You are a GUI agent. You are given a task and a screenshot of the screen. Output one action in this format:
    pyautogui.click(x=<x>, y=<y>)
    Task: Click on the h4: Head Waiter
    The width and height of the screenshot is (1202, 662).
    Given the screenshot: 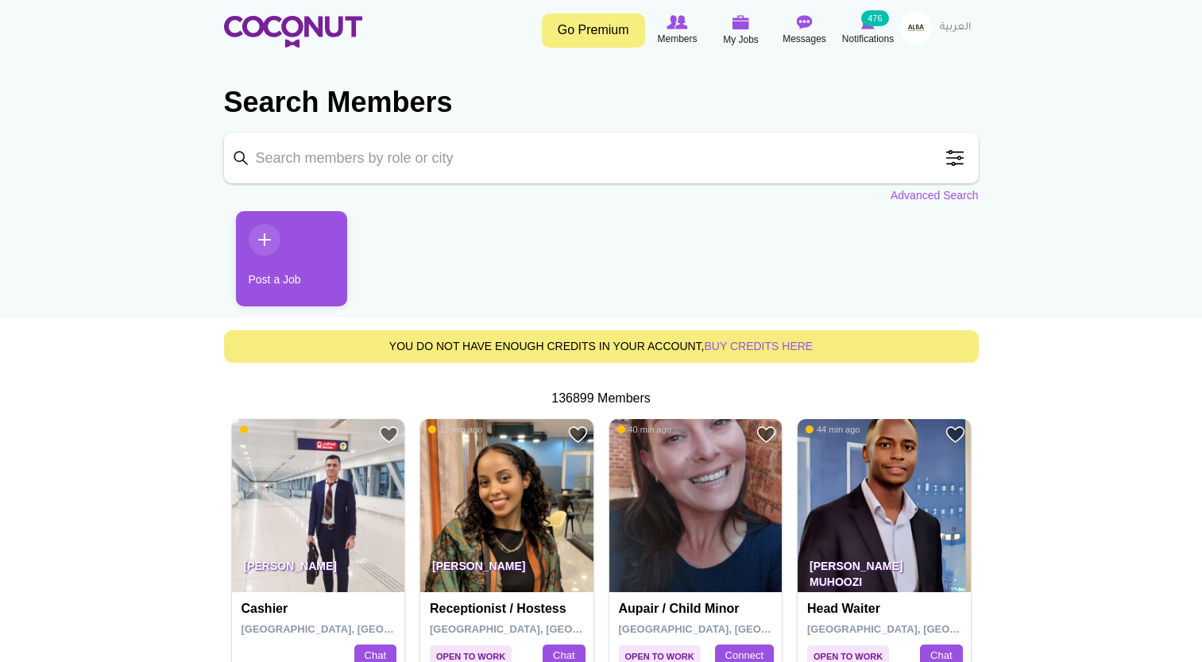 What is the action you would take?
    pyautogui.click(x=885, y=609)
    